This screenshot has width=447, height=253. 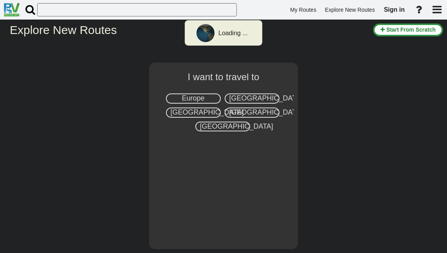 I want to click on img: RvPlanetLogo.png, so click(x=12, y=10).